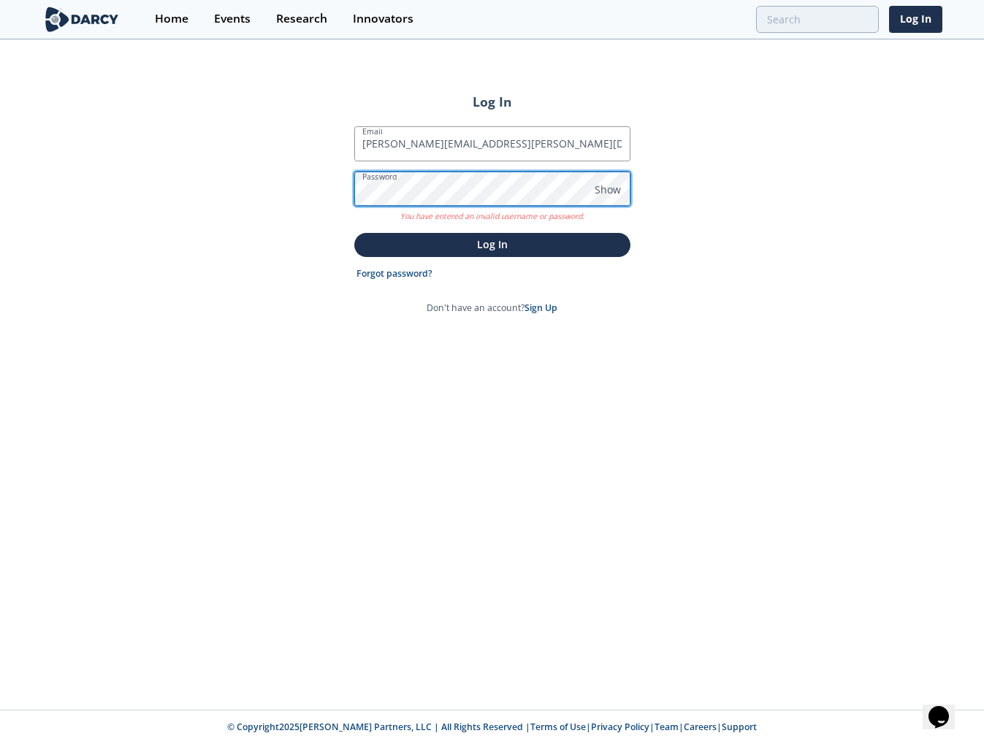 Image resolution: width=984 pixels, height=744 pixels. Describe the element at coordinates (172, 19) in the screenshot. I see `div: Home` at that location.